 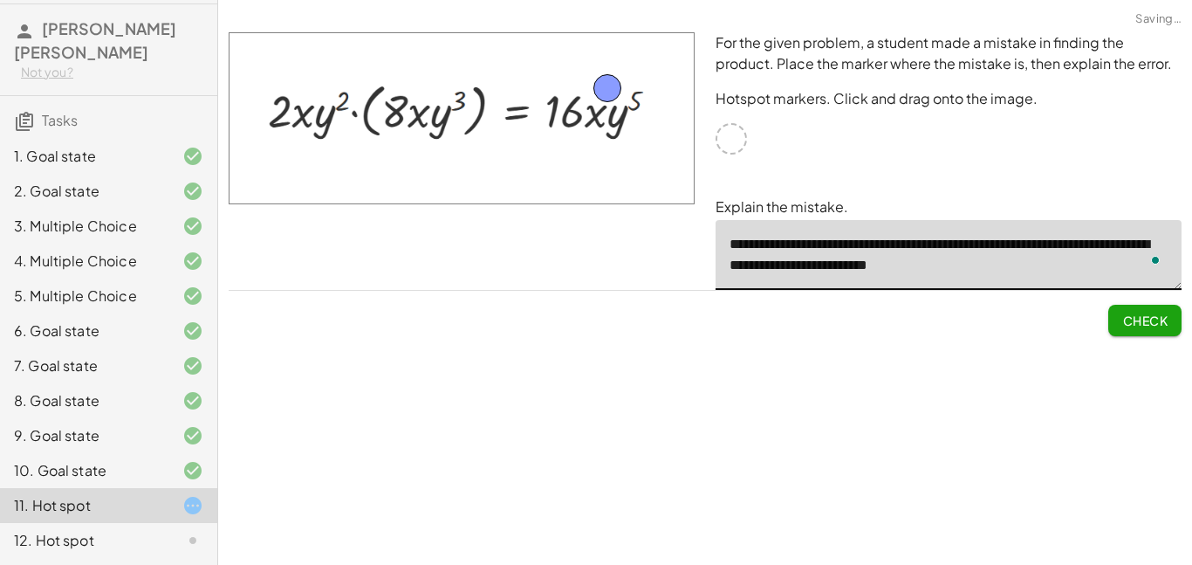 I want to click on p: Explain the mistake., so click(x=949, y=207).